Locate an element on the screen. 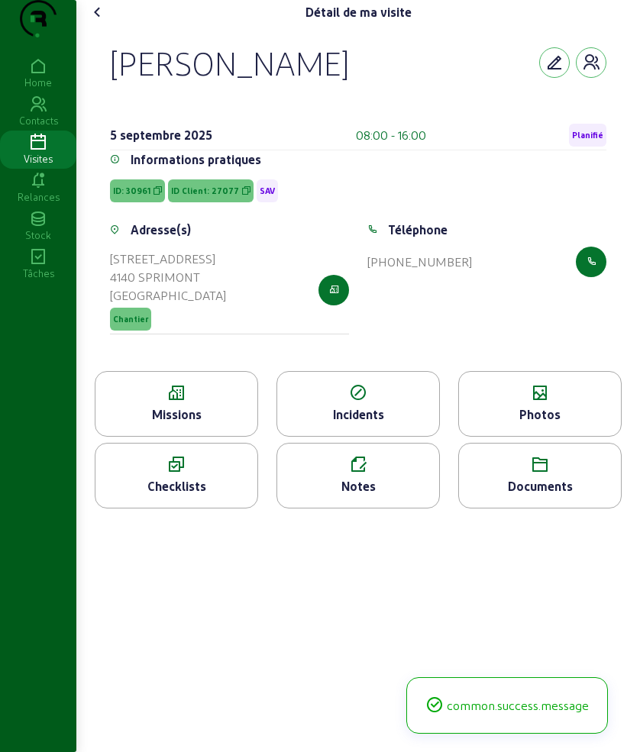  div: Informations pratiques is located at coordinates (195, 160).